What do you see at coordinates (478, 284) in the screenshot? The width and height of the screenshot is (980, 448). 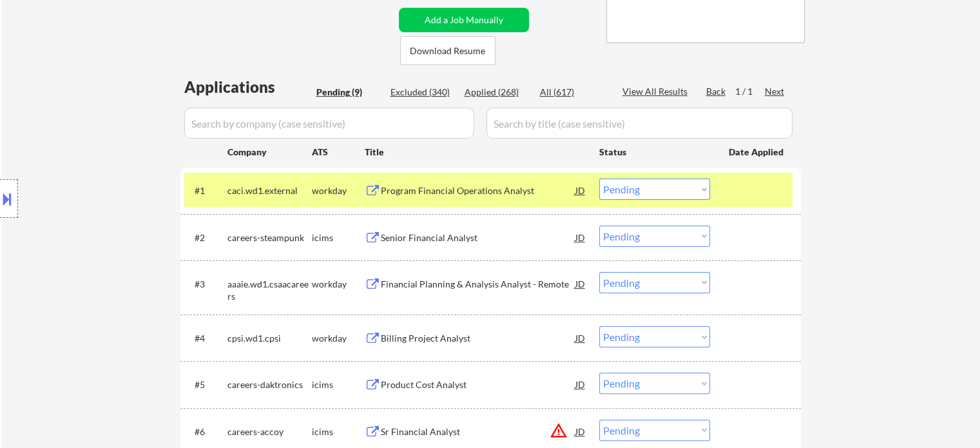 I see `div: Financial Planning & Analysis Analyst - Remote` at bounding box center [478, 284].